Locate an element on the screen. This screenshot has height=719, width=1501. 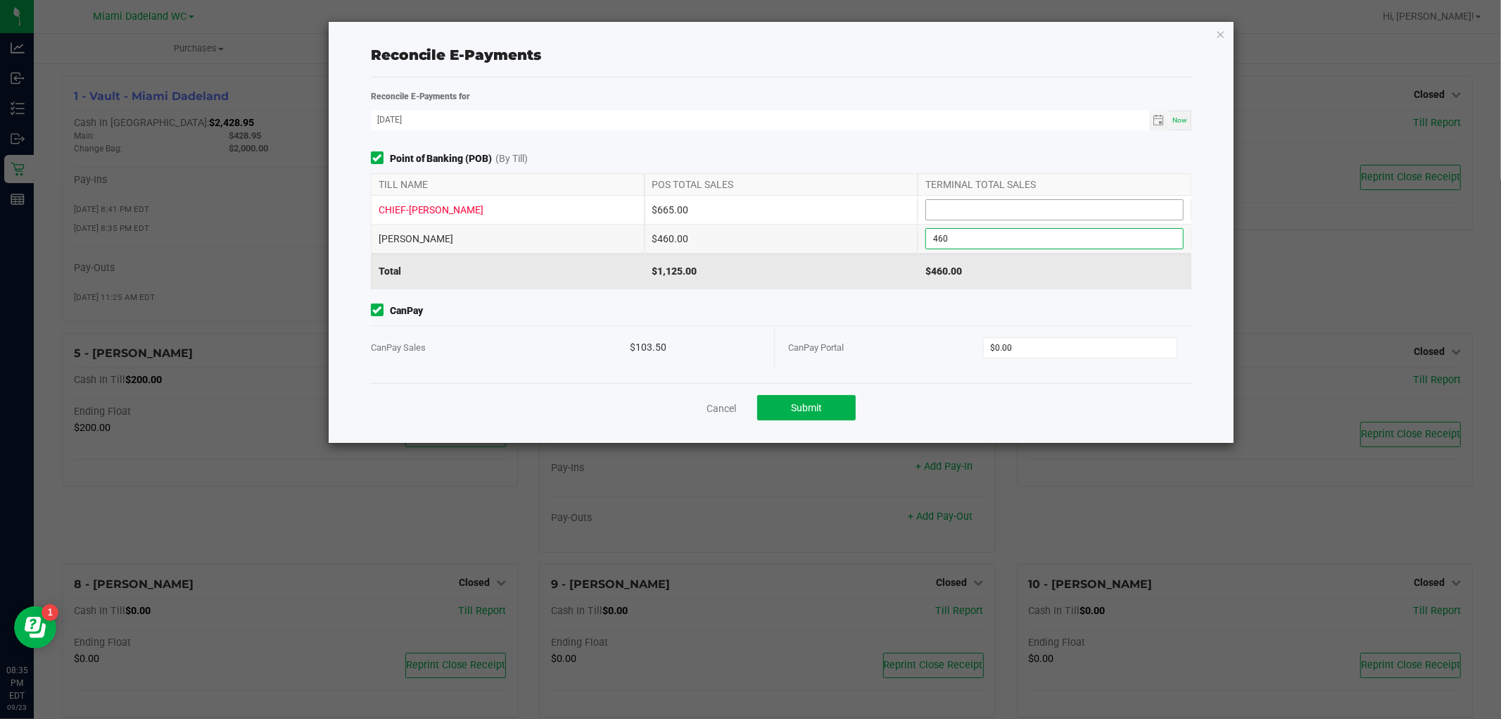
span: Now is located at coordinates (1180, 120).